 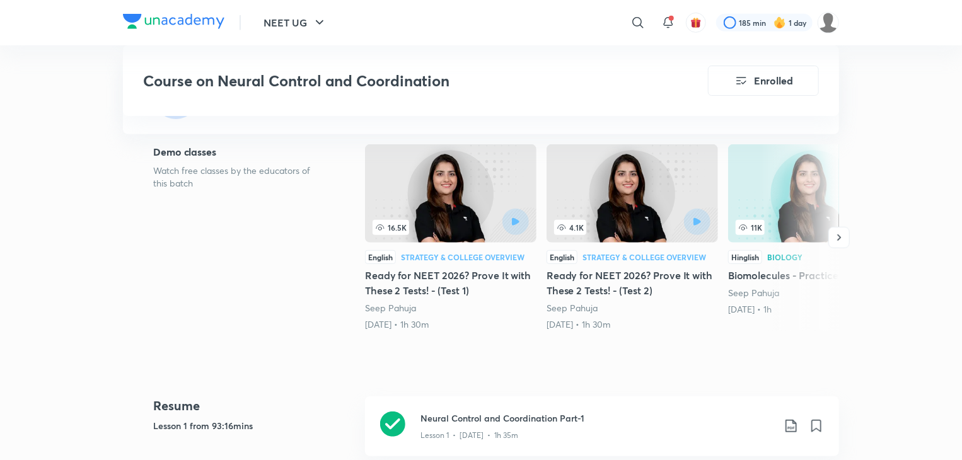 I want to click on h5: Demo classes, so click(x=239, y=152).